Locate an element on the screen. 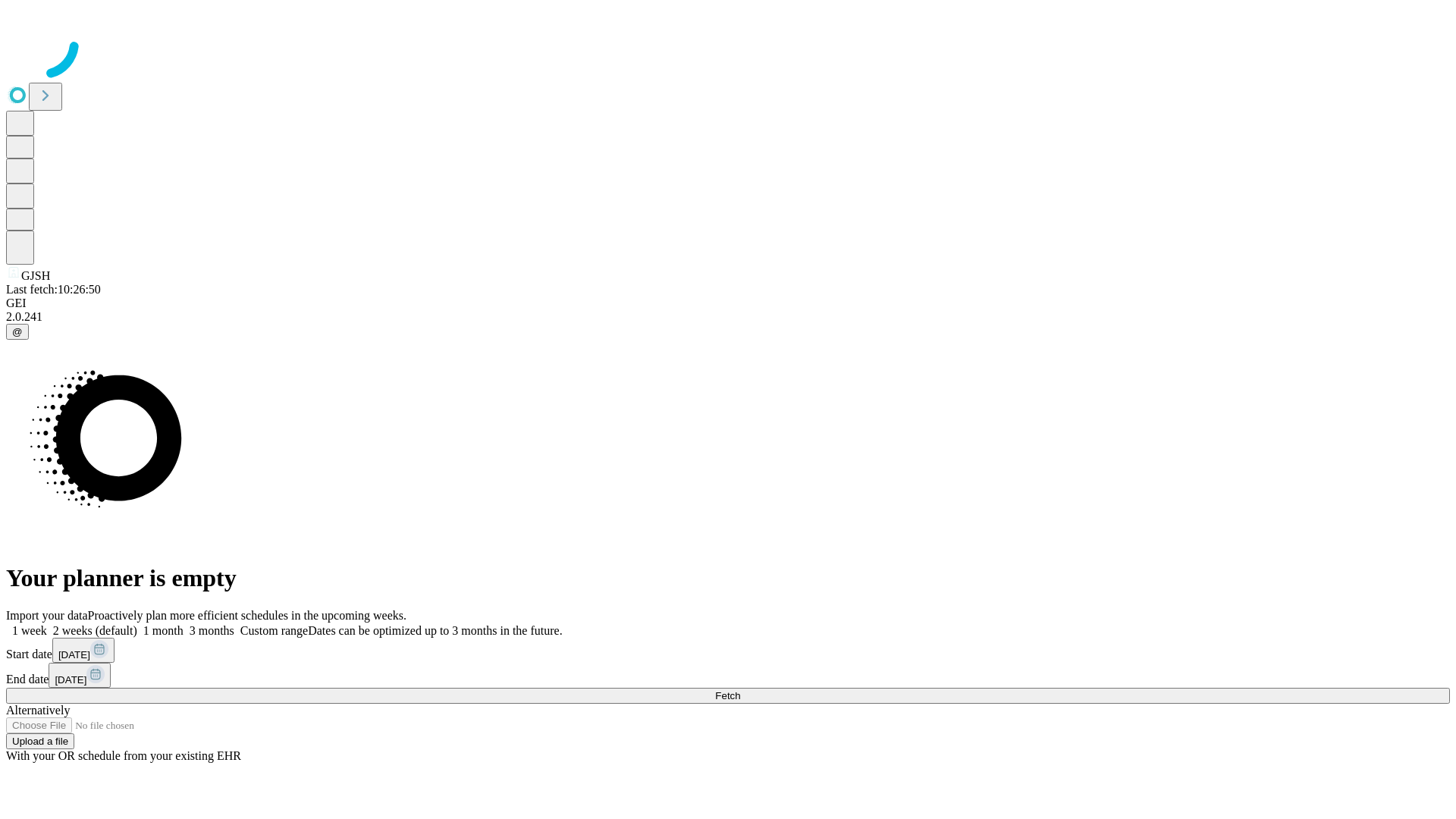 The height and width of the screenshot is (819, 1456). span: Dates can be optimized up to 3 months in the future. is located at coordinates (434, 630).